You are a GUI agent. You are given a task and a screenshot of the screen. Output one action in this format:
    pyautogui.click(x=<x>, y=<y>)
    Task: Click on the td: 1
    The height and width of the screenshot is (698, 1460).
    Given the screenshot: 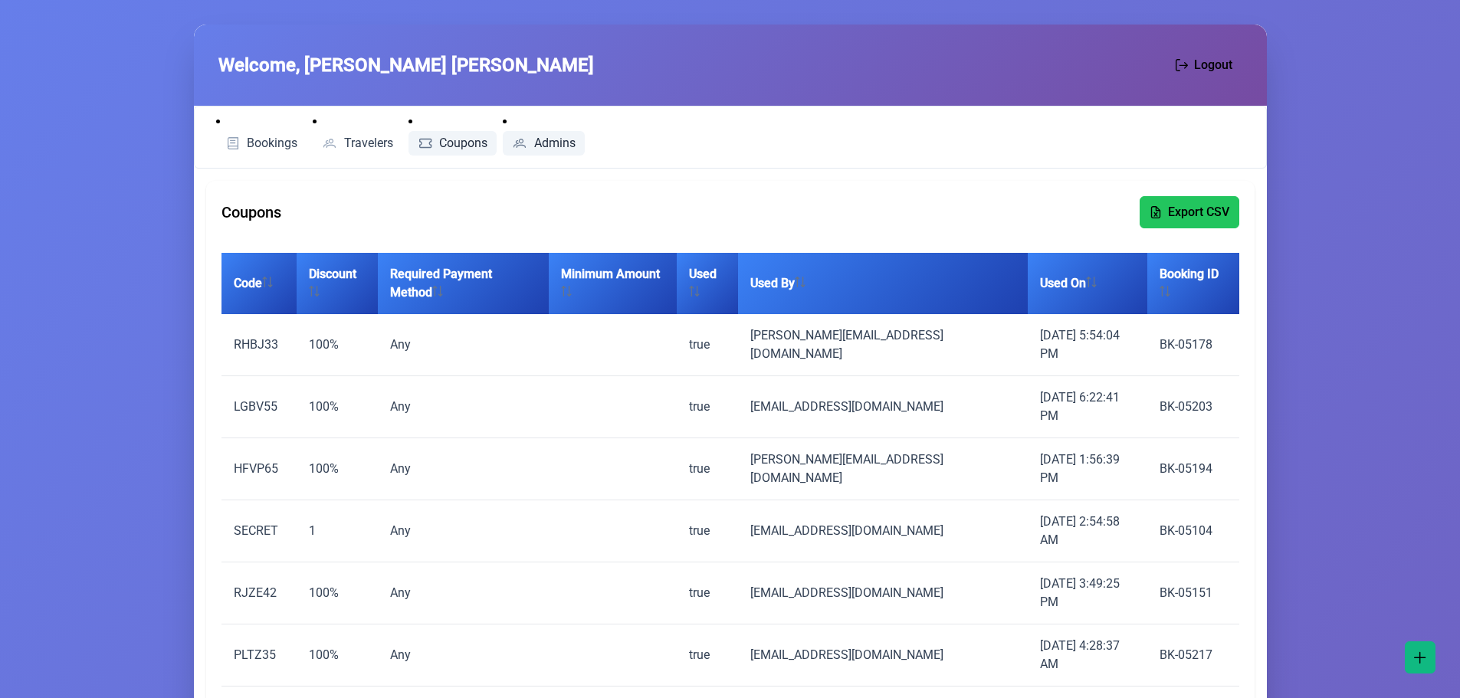 What is the action you would take?
    pyautogui.click(x=337, y=531)
    